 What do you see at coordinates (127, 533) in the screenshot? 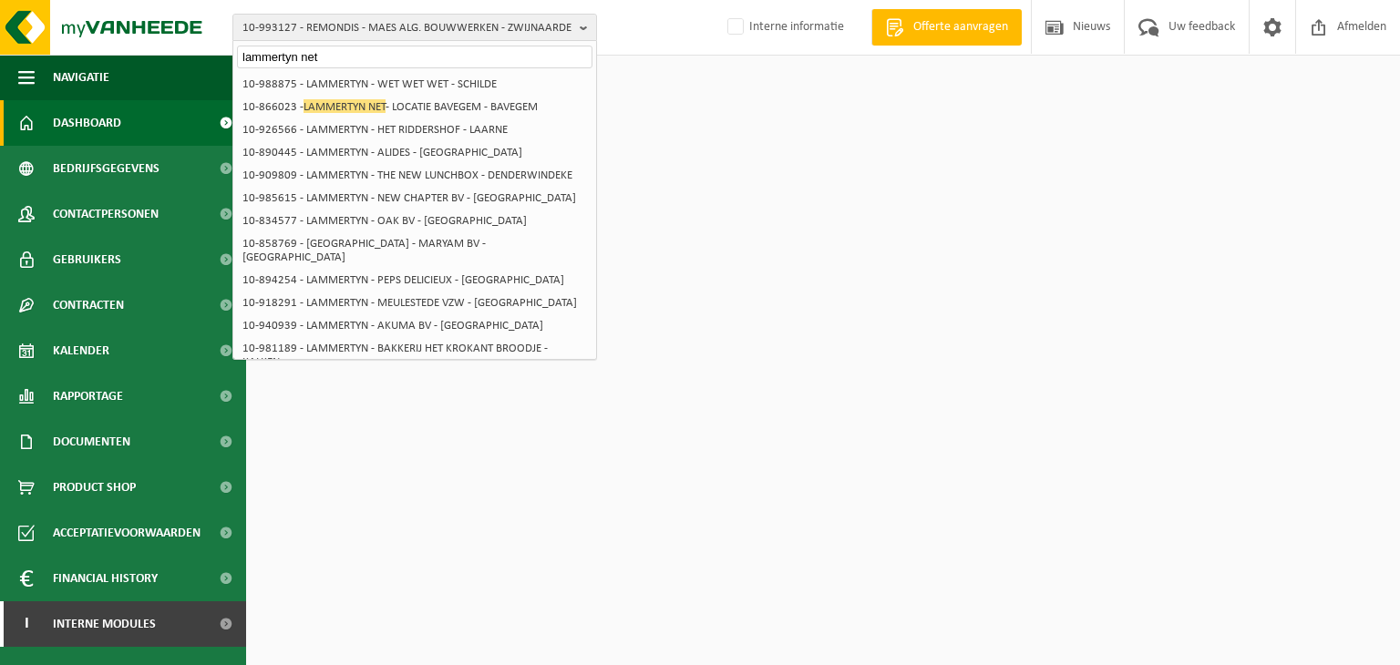
I see `span: Acceptatievoorwaarden` at bounding box center [127, 533].